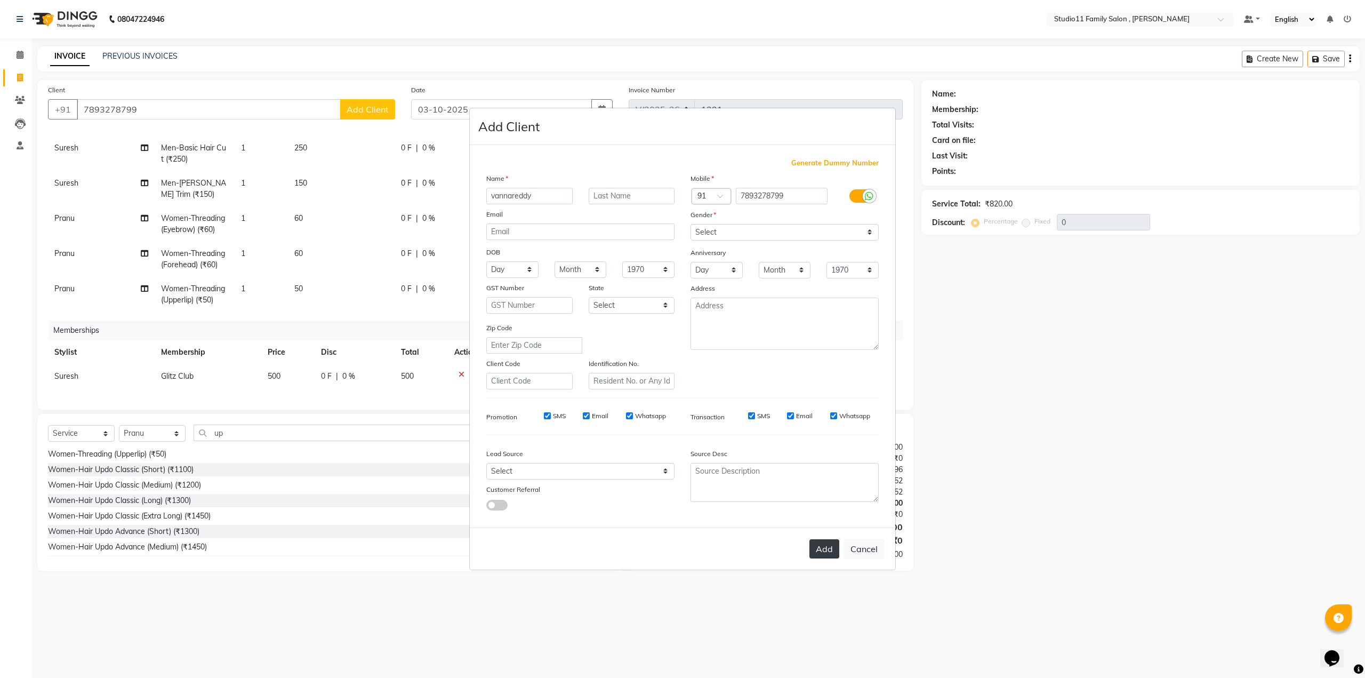 The image size is (1365, 678). I want to click on h4: Add Client, so click(509, 126).